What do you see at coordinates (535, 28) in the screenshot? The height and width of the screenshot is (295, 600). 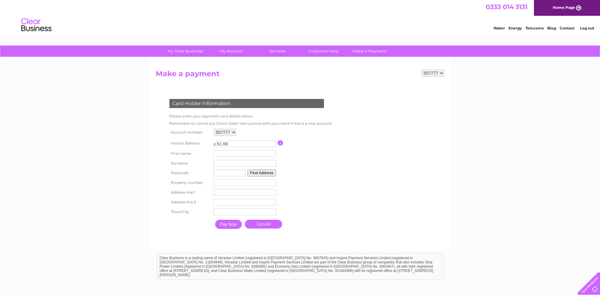 I see `a: Telecoms` at bounding box center [535, 28].